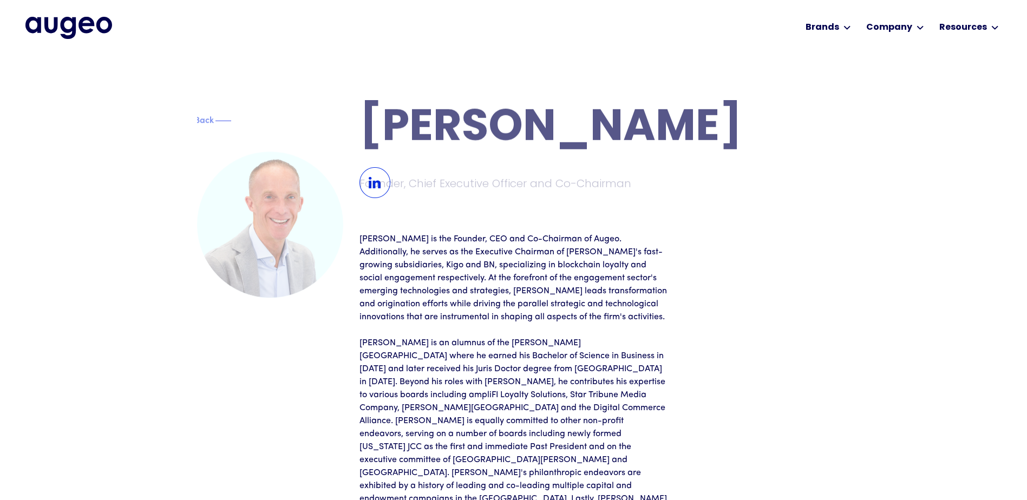 This screenshot has width=1027, height=500. What do you see at coordinates (822, 28) in the screenshot?
I see `div: Brands` at bounding box center [822, 28].